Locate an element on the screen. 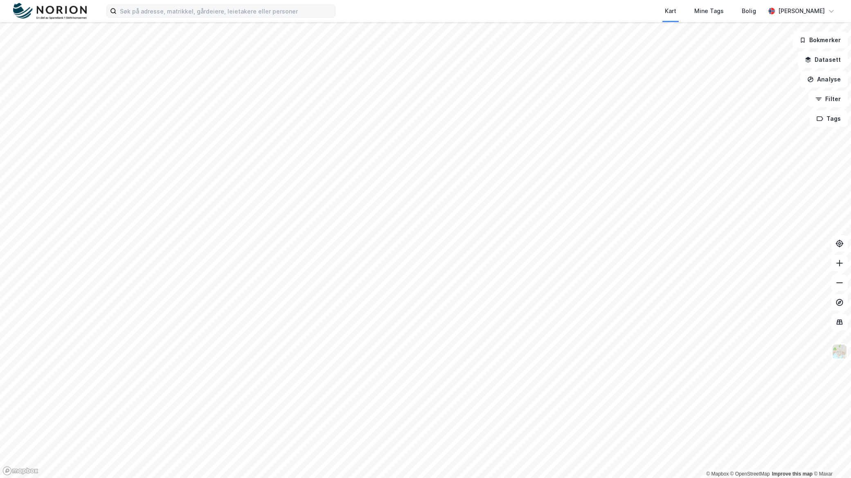 This screenshot has height=478, width=851. a: OpenStreetMap is located at coordinates (750, 474).